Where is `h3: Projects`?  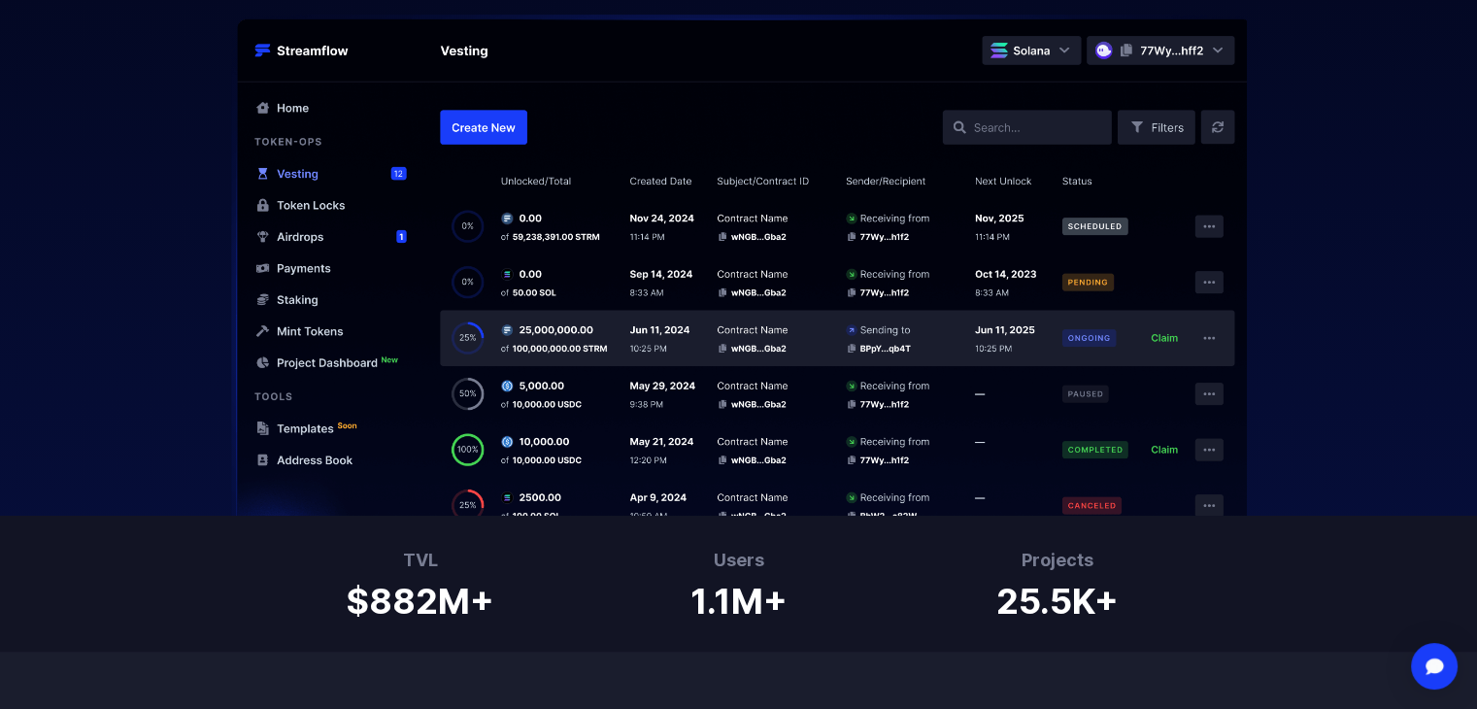
h3: Projects is located at coordinates (1058, 560).